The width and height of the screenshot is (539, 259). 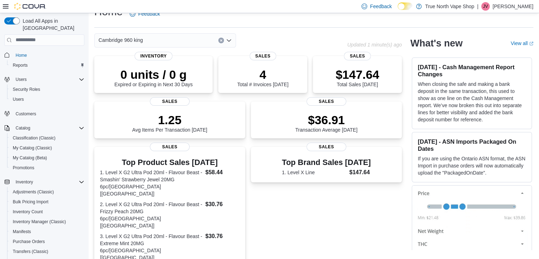 I want to click on a: Inventory Manager (Classic), so click(x=39, y=221).